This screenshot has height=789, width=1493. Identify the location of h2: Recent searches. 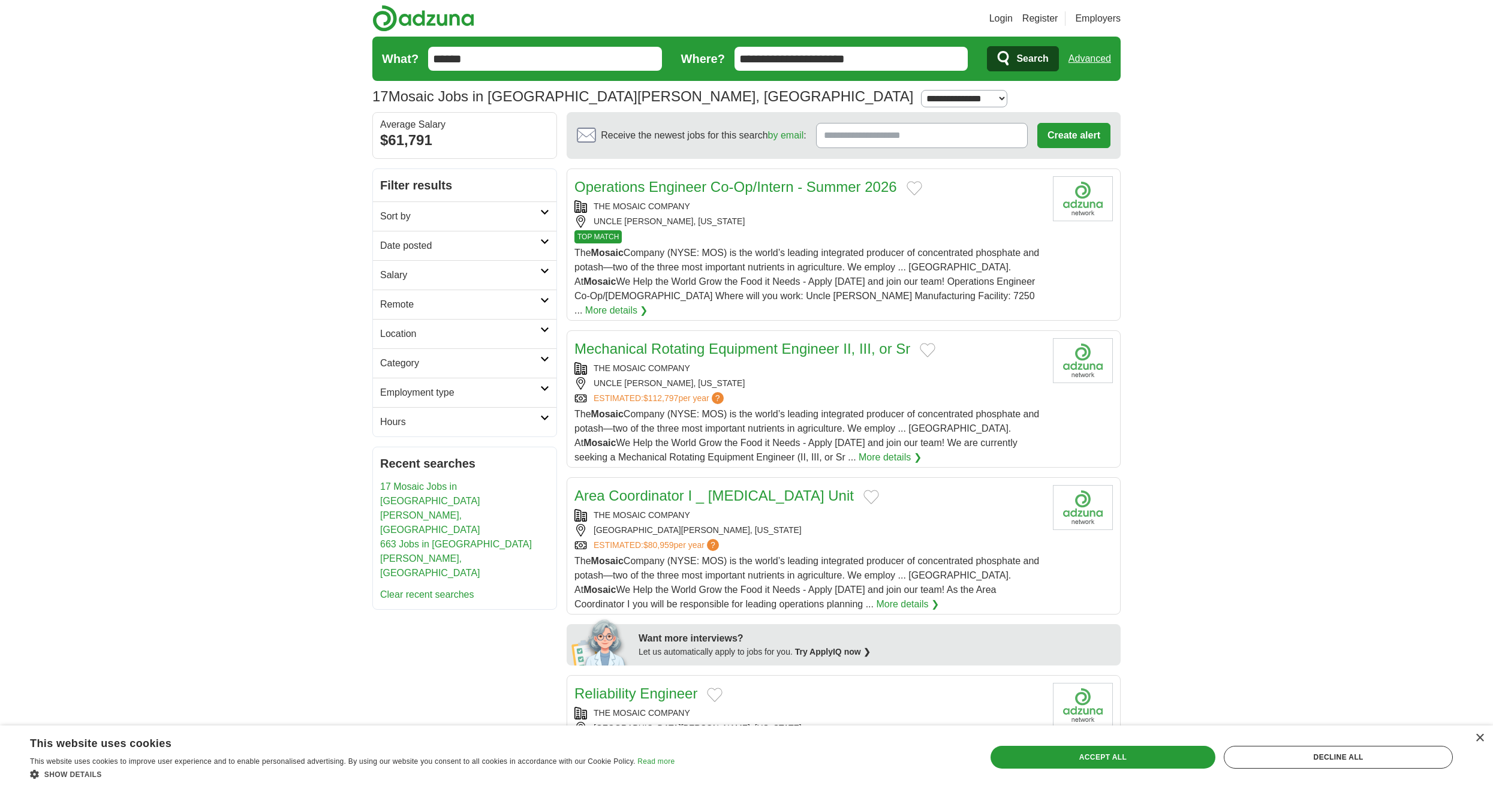
(465, 463).